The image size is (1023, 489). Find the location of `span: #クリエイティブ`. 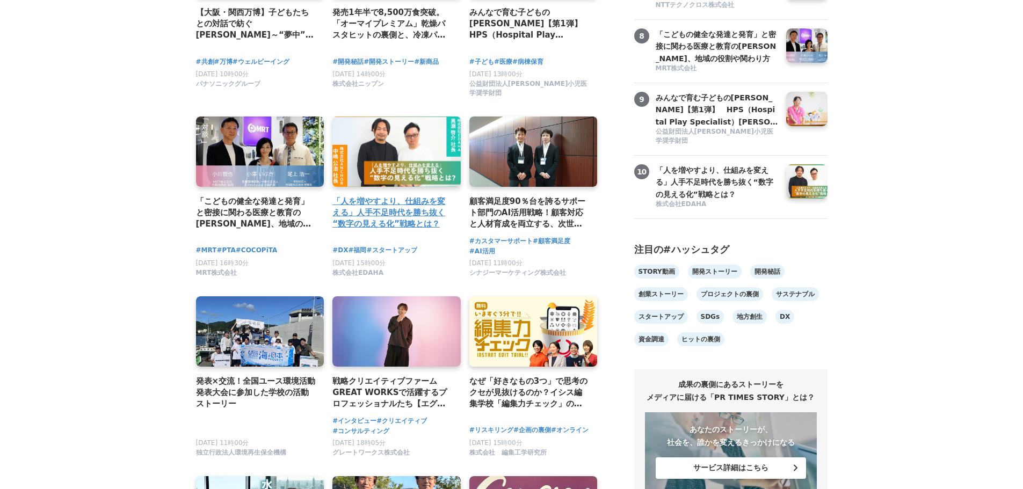

span: #クリエイティブ is located at coordinates (402, 421).